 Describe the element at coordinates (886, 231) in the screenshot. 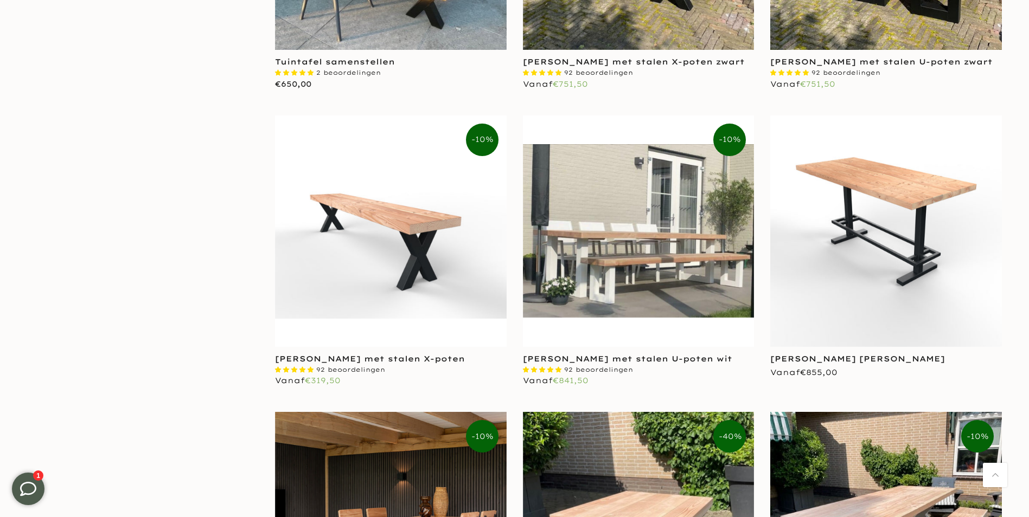

I see `img: Douglas bartafel mike | bartafelpoot met voetsteun zwart` at that location.